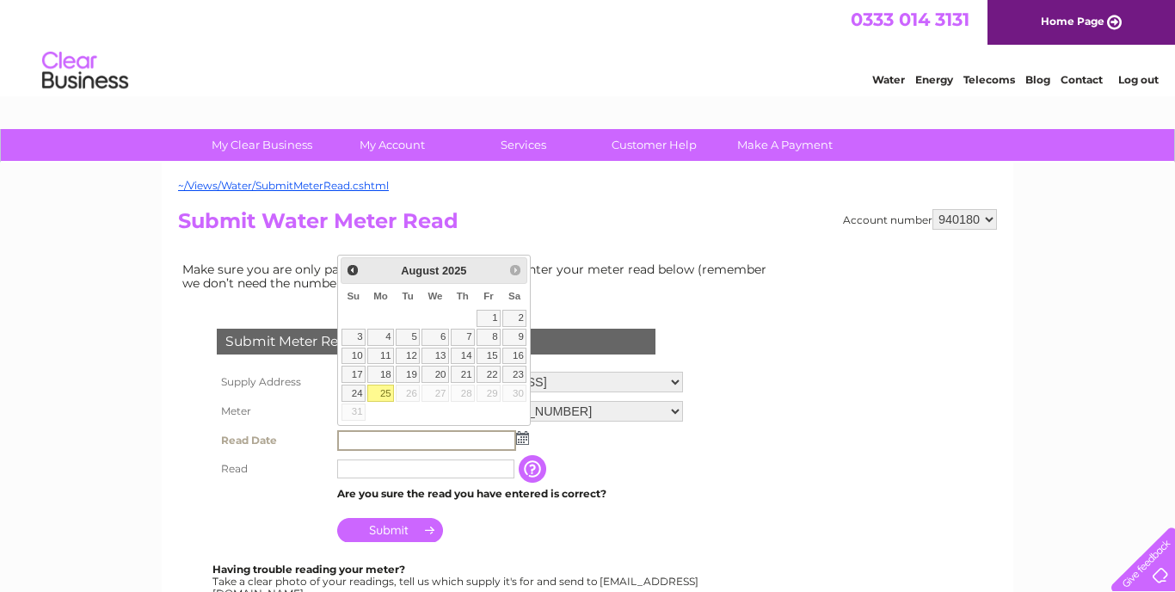 This screenshot has width=1175, height=592. What do you see at coordinates (436, 342) in the screenshot?
I see `div: Submit Meter Read` at bounding box center [436, 342].